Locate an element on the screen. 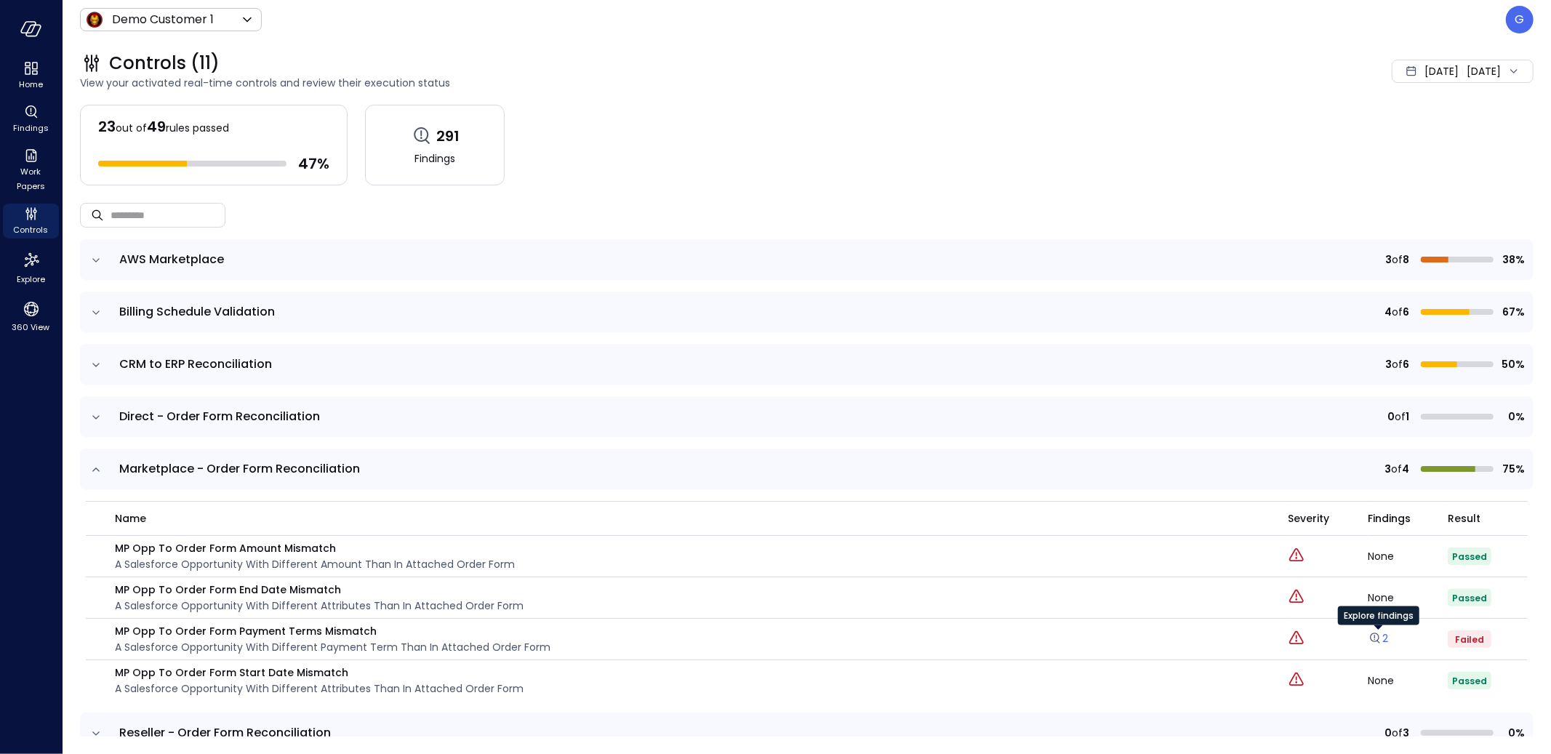 The width and height of the screenshot is (1551, 754). span: 67% is located at coordinates (1512, 312).